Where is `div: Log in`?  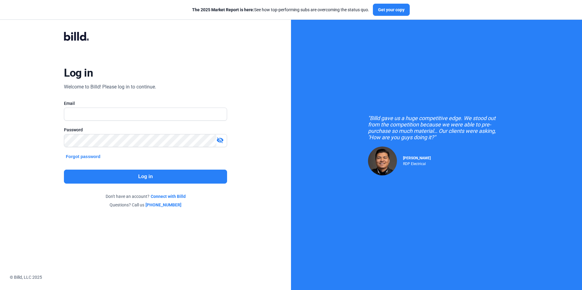 div: Log in is located at coordinates (78, 73).